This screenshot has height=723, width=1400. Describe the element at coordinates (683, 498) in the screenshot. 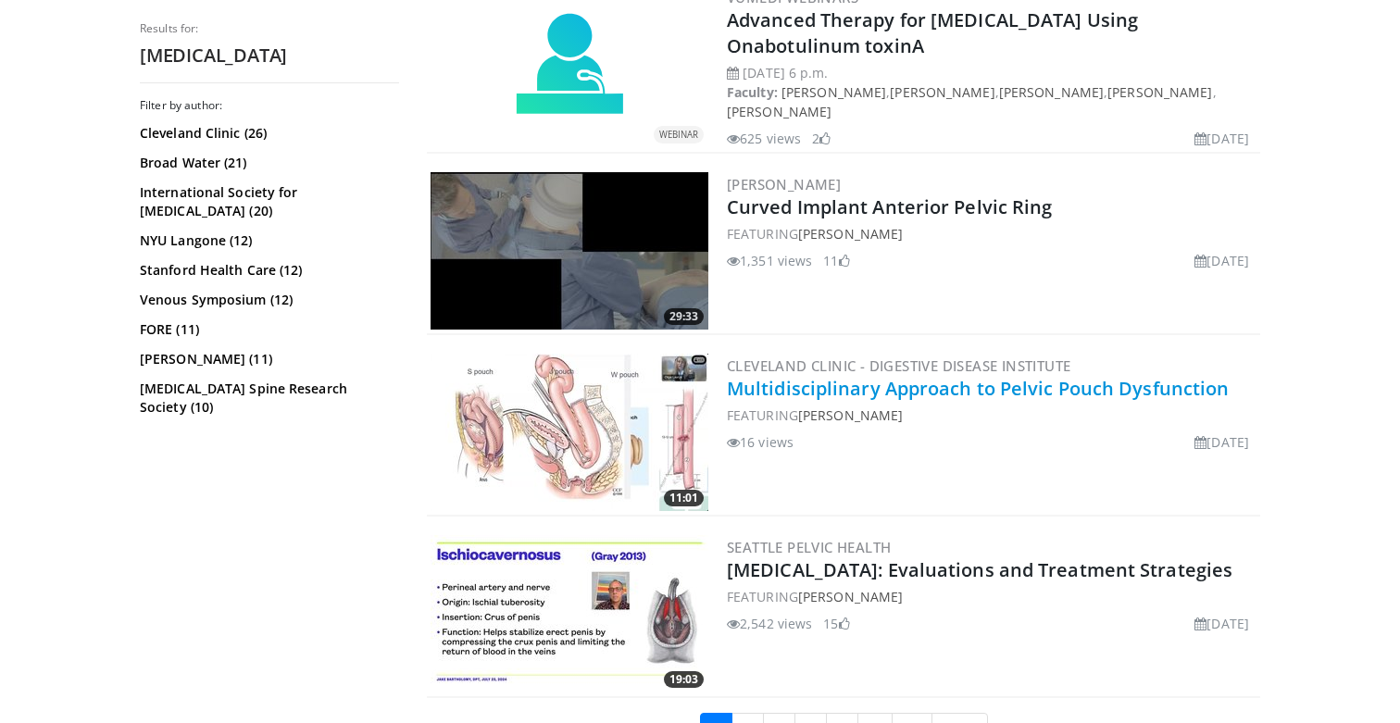

I see `span: 11:01` at that location.